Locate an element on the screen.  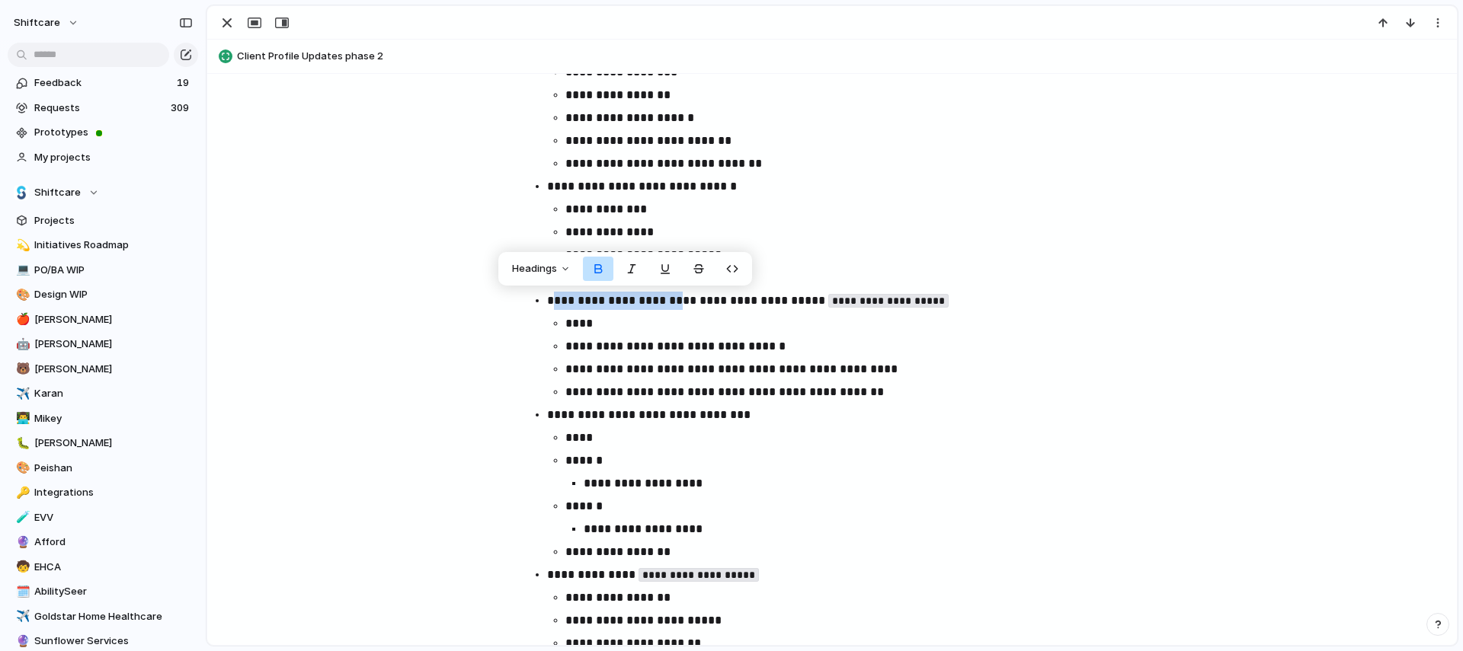
span: Prototypes is located at coordinates (114, 133).